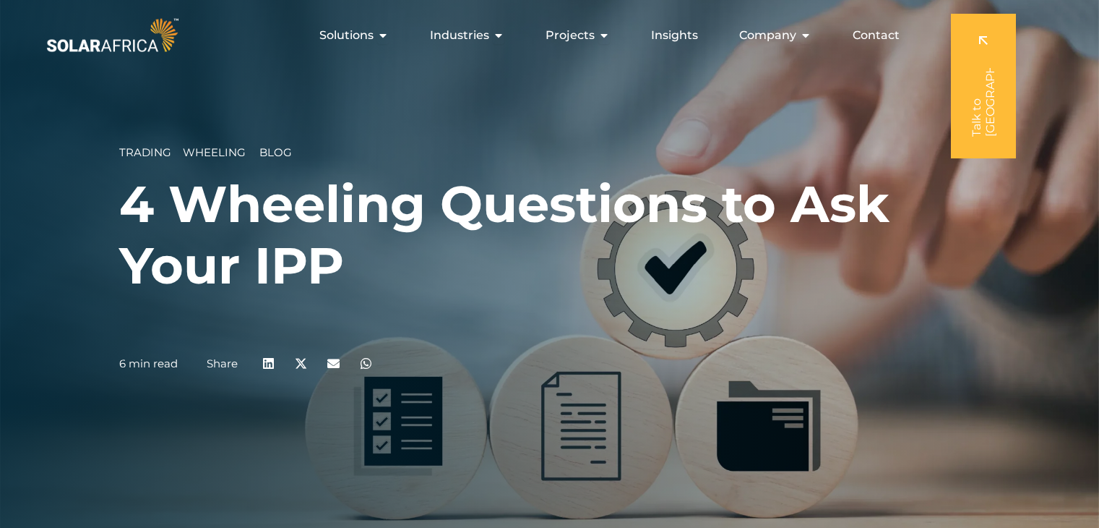 This screenshot has height=528, width=1099. What do you see at coordinates (570, 35) in the screenshot?
I see `span: Projects` at bounding box center [570, 35].